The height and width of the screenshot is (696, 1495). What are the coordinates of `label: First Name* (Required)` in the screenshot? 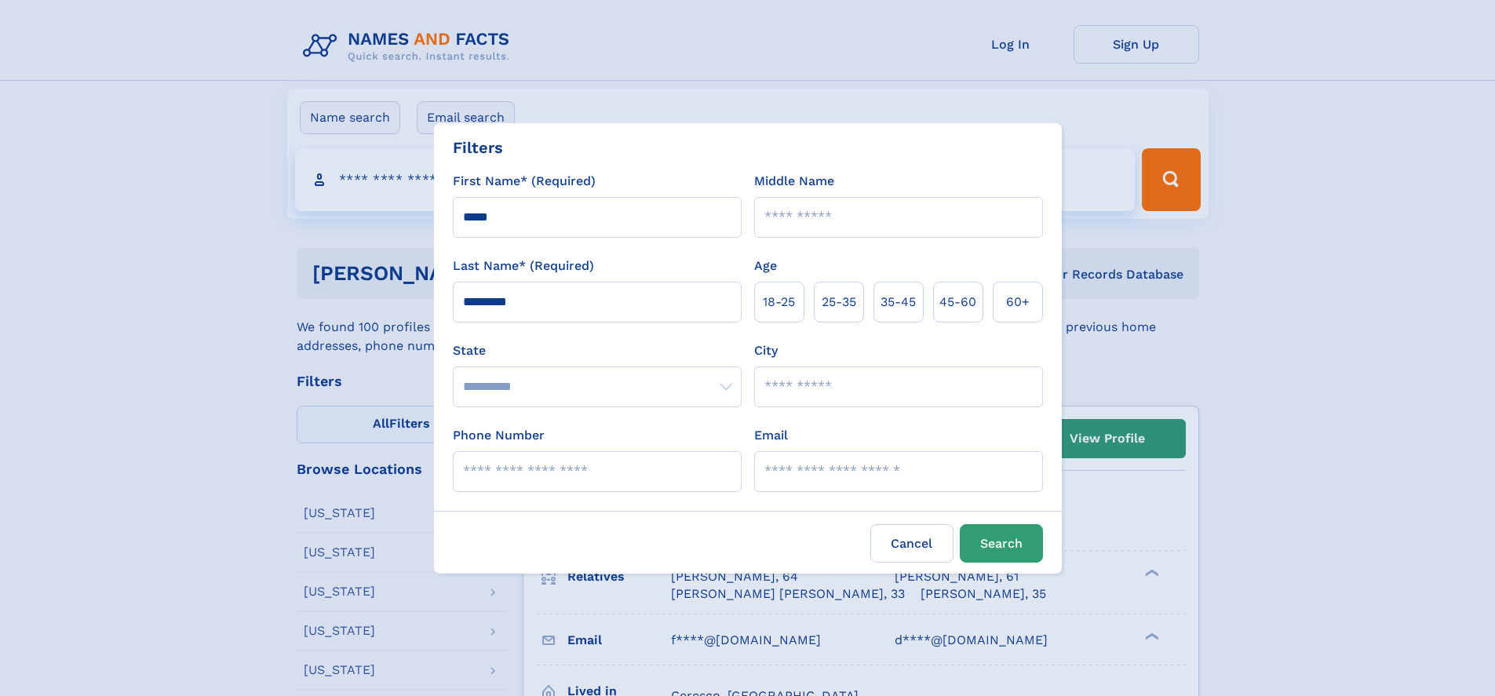 It's located at (524, 181).